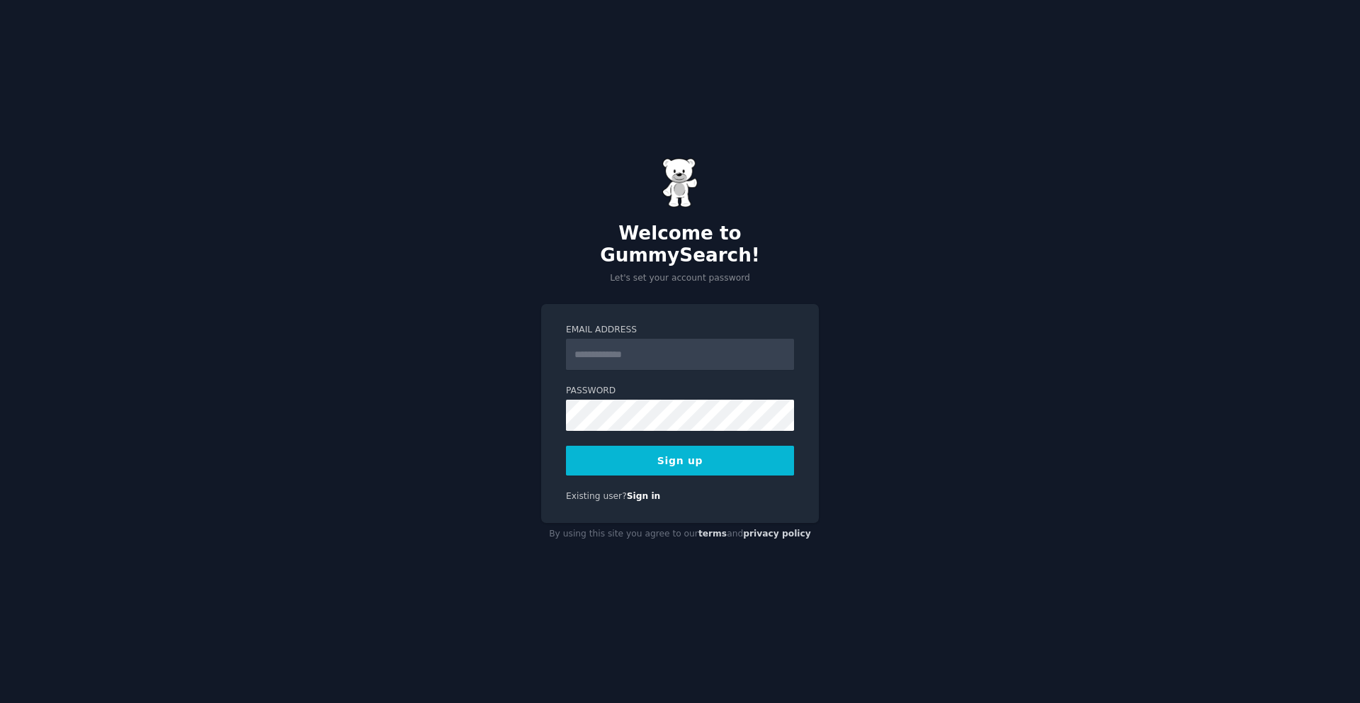 Image resolution: width=1360 pixels, height=703 pixels. I want to click on p: Let's set your account password, so click(680, 278).